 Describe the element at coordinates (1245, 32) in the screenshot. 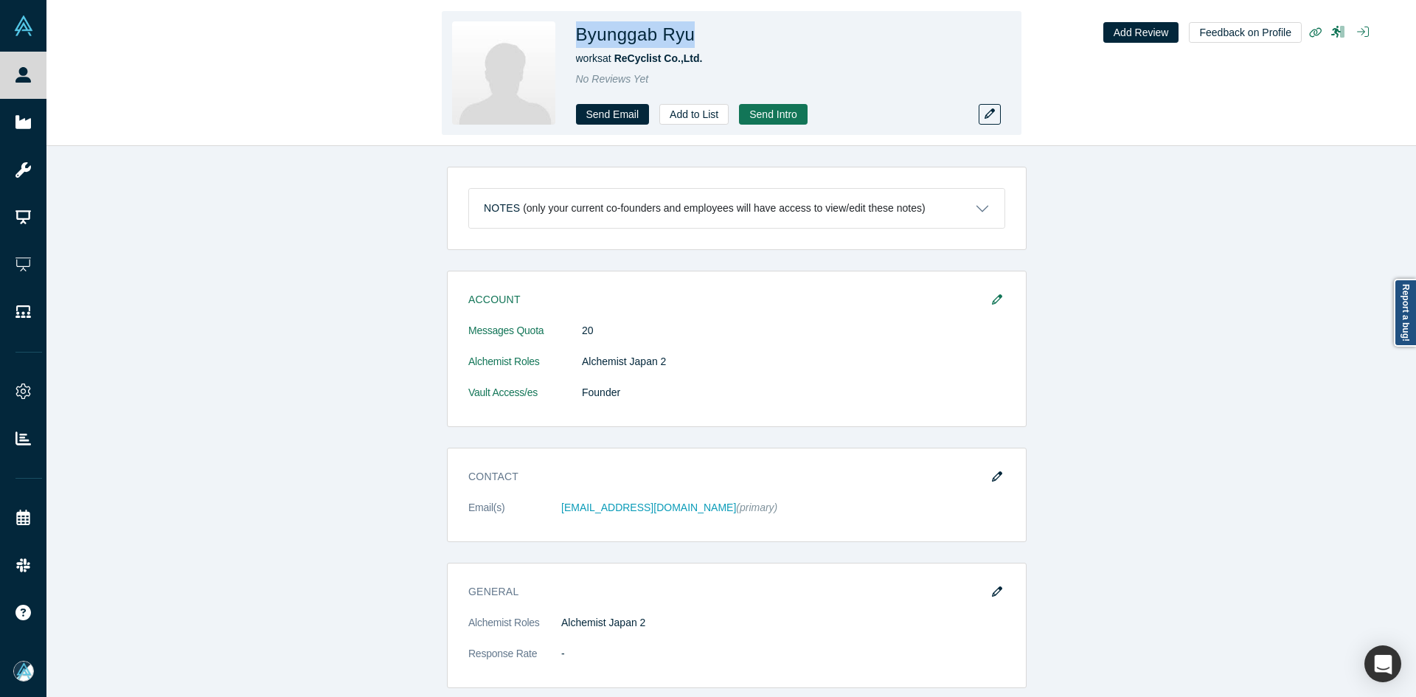

I see `button: Feedback on Profile` at that location.